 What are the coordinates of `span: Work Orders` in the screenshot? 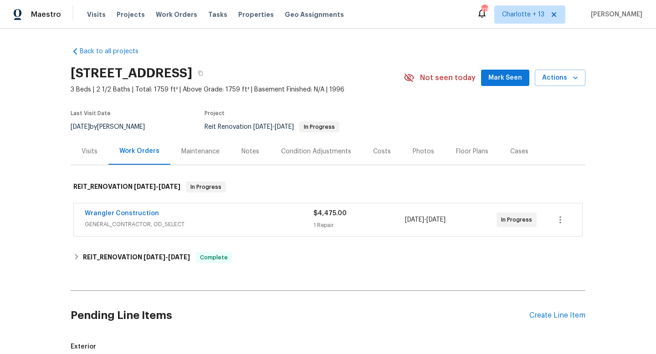 It's located at (176, 15).